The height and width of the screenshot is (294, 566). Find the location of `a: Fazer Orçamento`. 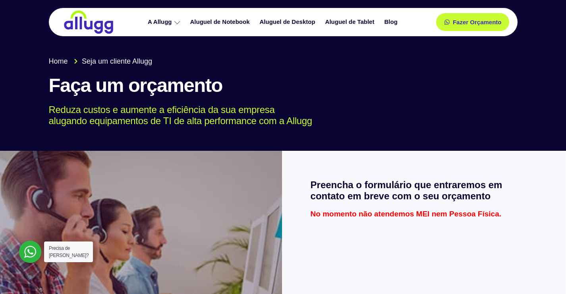

a: Fazer Orçamento is located at coordinates (473, 22).